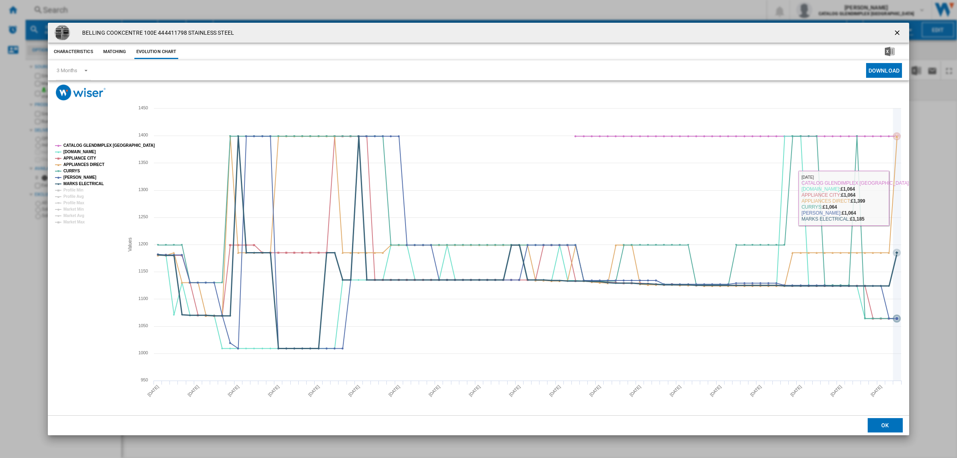  What do you see at coordinates (156, 33) in the screenshot?
I see `h4: BELLING COOKCENTRE 100E 444411798 STAINLESS STEEL` at bounding box center [156, 33].